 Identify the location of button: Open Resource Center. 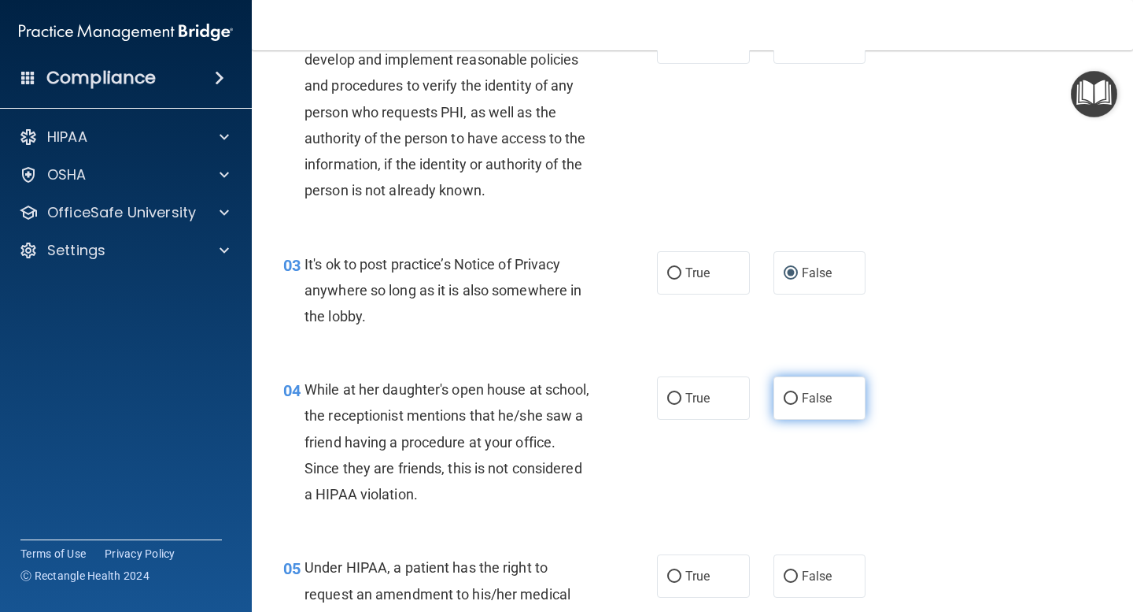
(1094, 94).